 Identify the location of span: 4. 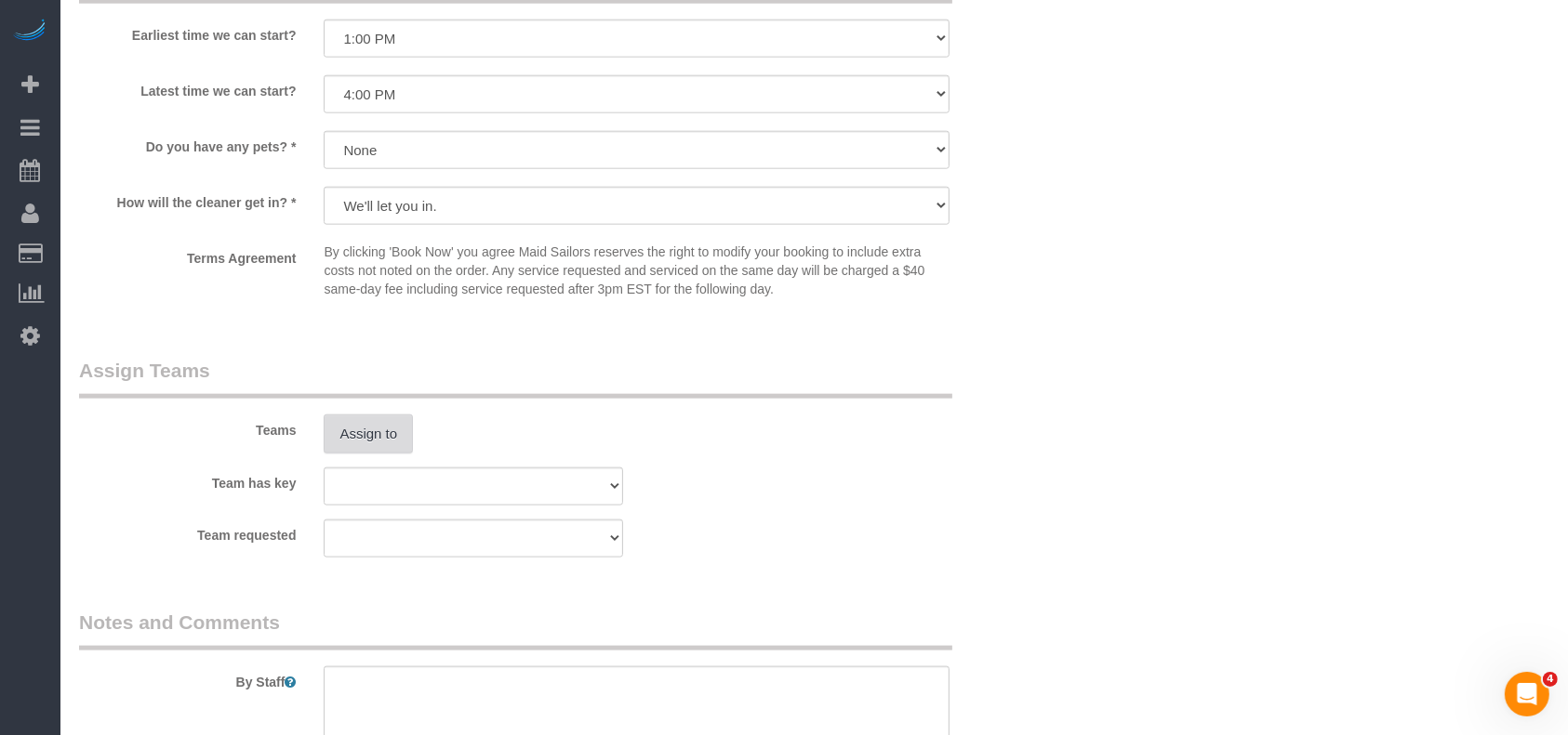
(1550, 680).